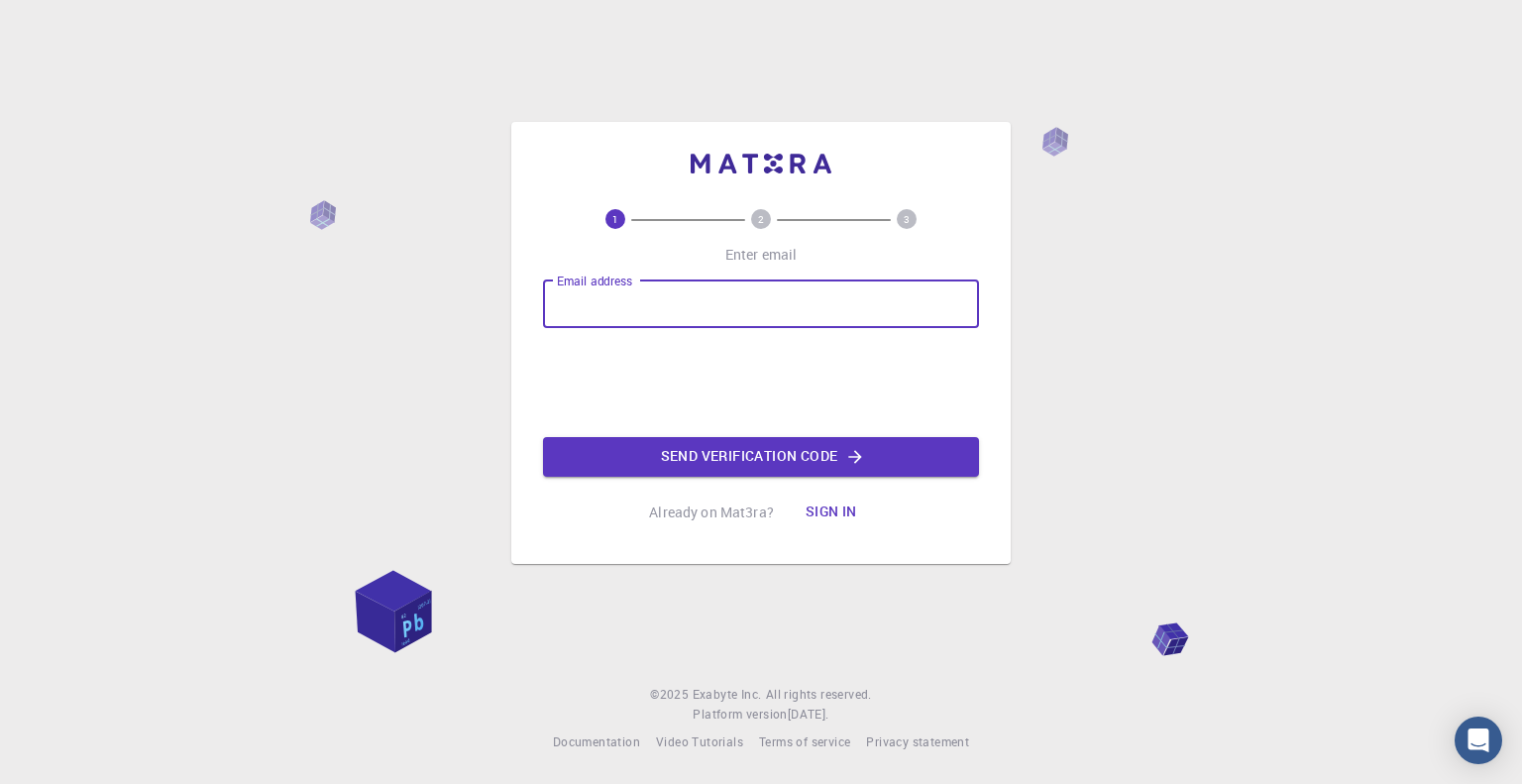 This screenshot has height=784, width=1522. Describe the element at coordinates (761, 457) in the screenshot. I see `button: Send verification code` at that location.